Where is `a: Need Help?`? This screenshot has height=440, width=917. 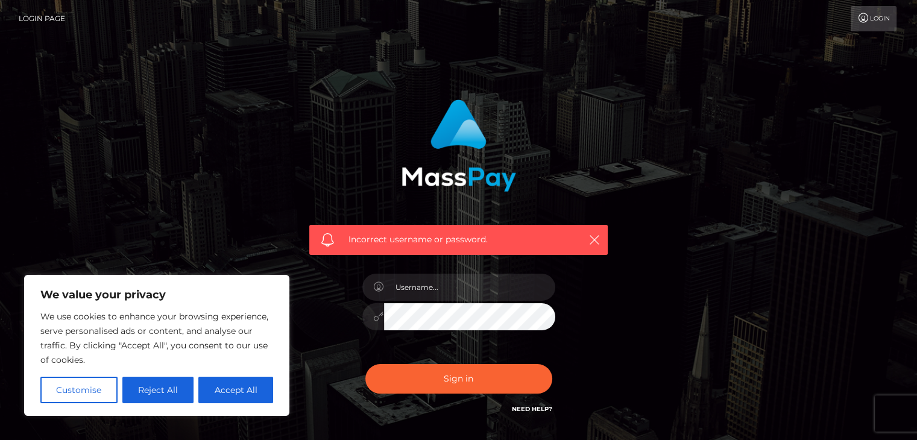
a: Need Help? is located at coordinates (531, 409).